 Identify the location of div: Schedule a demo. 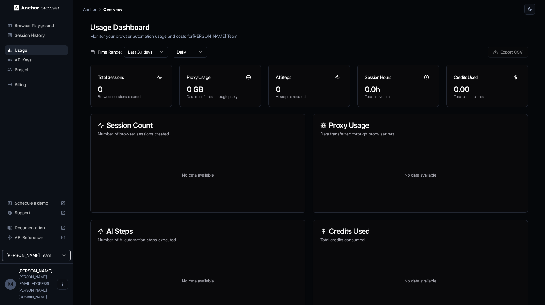
(36, 203).